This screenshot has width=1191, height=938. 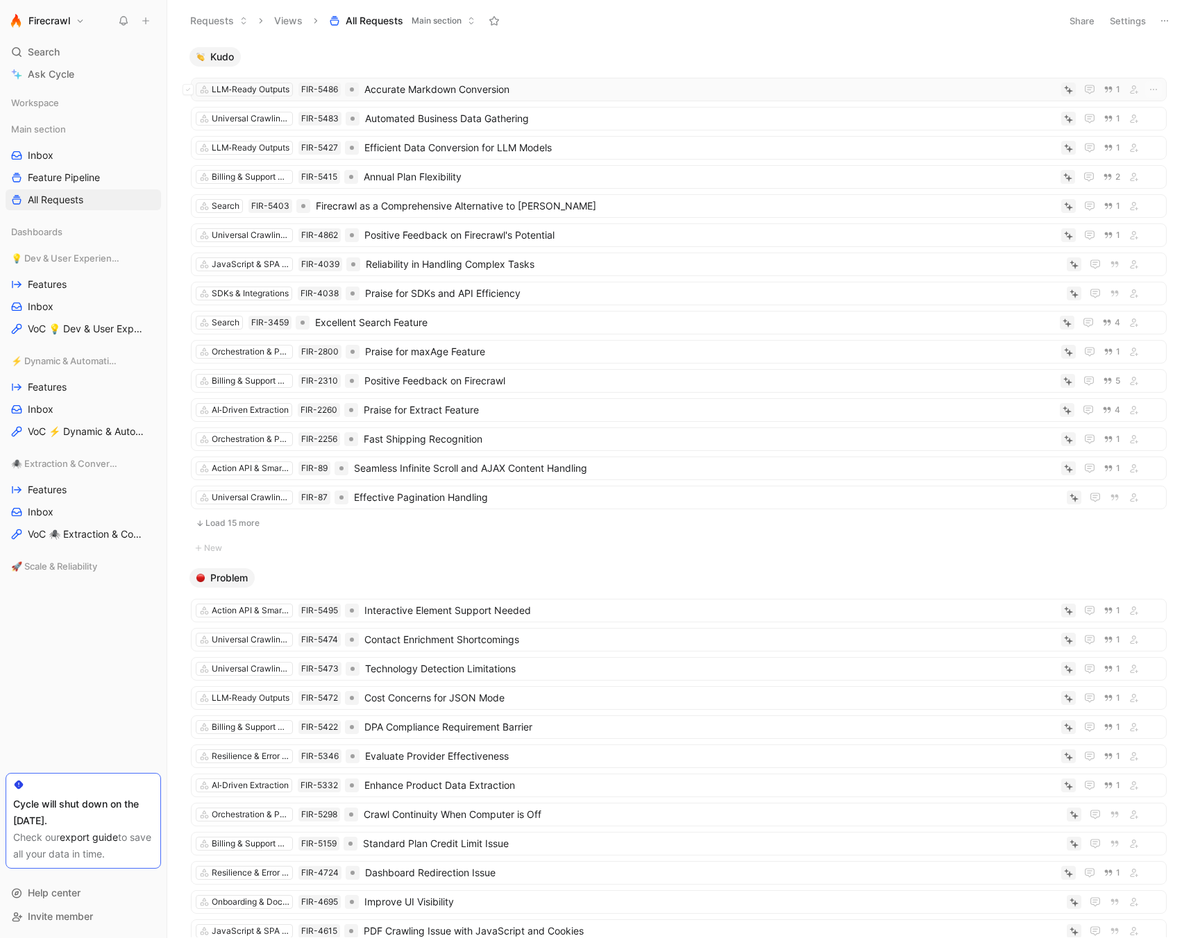 I want to click on span: Evaluate Provider Effectiveness, so click(x=710, y=757).